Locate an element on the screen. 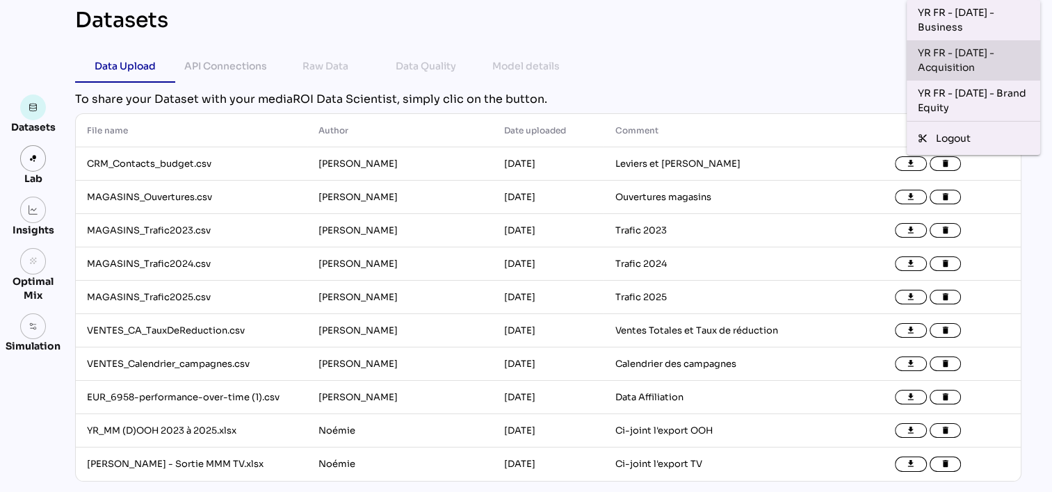  div: Raw Data is located at coordinates (326, 66).